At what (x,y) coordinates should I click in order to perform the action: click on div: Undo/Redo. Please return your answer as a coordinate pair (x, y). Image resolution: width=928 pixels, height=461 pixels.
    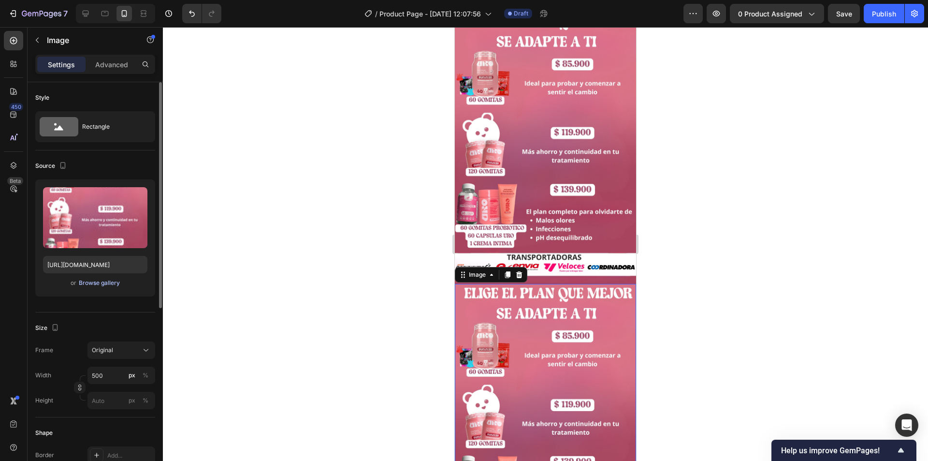
    Looking at the image, I should click on (202, 14).